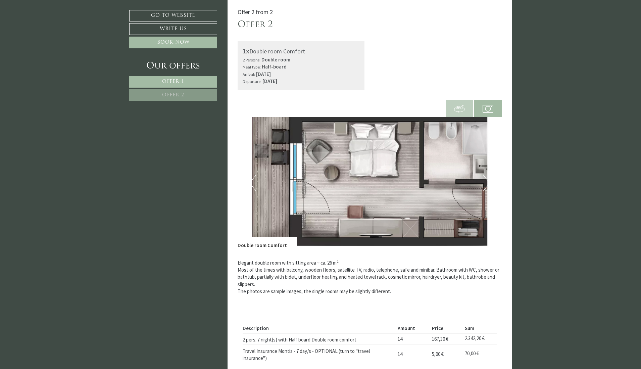 The image size is (641, 369). I want to click on td: Travel Insurance Montis - 7 day/s - OPTIONAL (turn to "travel insurance"), so click(319, 353).